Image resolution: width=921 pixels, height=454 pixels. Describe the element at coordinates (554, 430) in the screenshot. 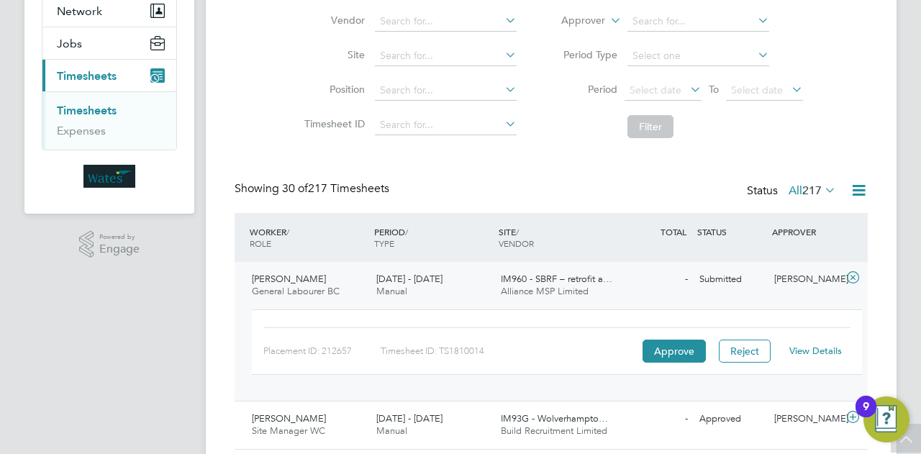

I see `span: Build Recruitment Limited` at that location.